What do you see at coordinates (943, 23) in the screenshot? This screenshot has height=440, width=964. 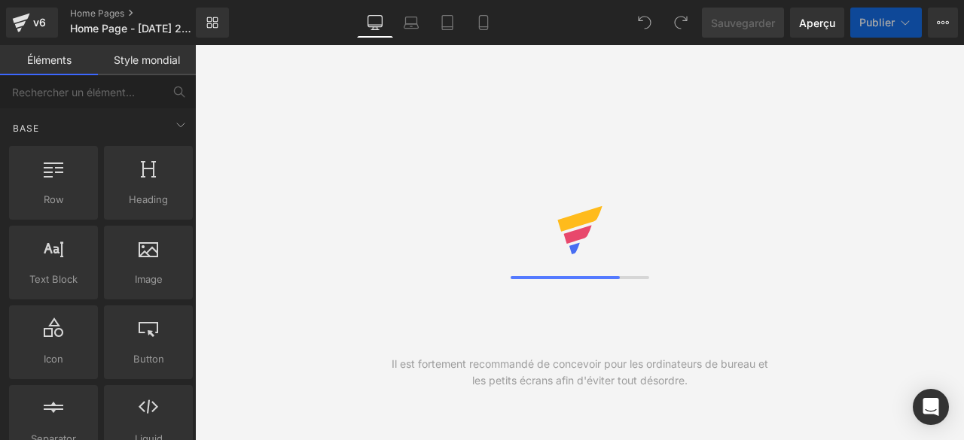 I see `button: Plus` at bounding box center [943, 23].